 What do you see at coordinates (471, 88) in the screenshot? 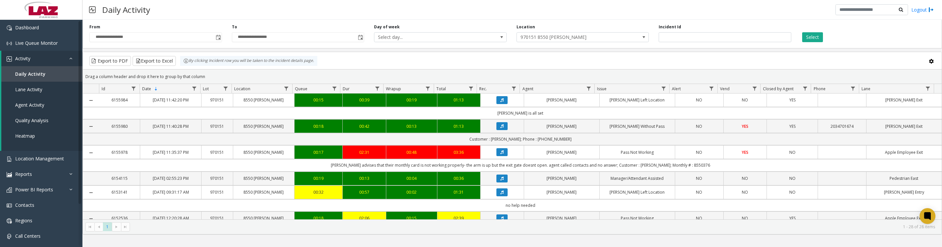
I see `a: Total Filter Menu` at bounding box center [471, 88].